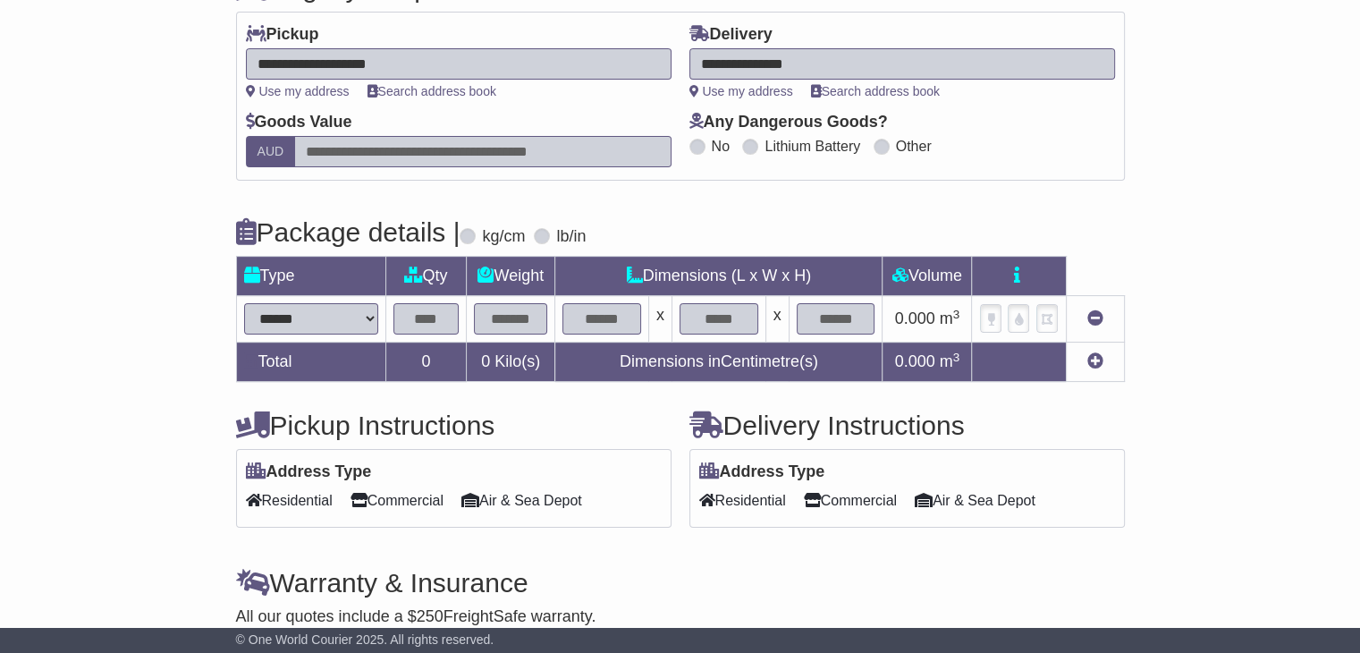 The height and width of the screenshot is (653, 1360). I want to click on td: Volume, so click(927, 276).